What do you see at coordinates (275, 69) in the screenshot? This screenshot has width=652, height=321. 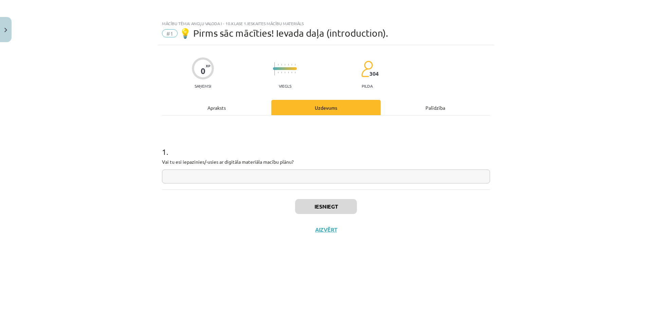 I see `img: icon-long-line-d9ea69661e0d244f92f715978eff75569469978d946b2353a9bb055b3ed8787d.svg` at bounding box center [275, 69].